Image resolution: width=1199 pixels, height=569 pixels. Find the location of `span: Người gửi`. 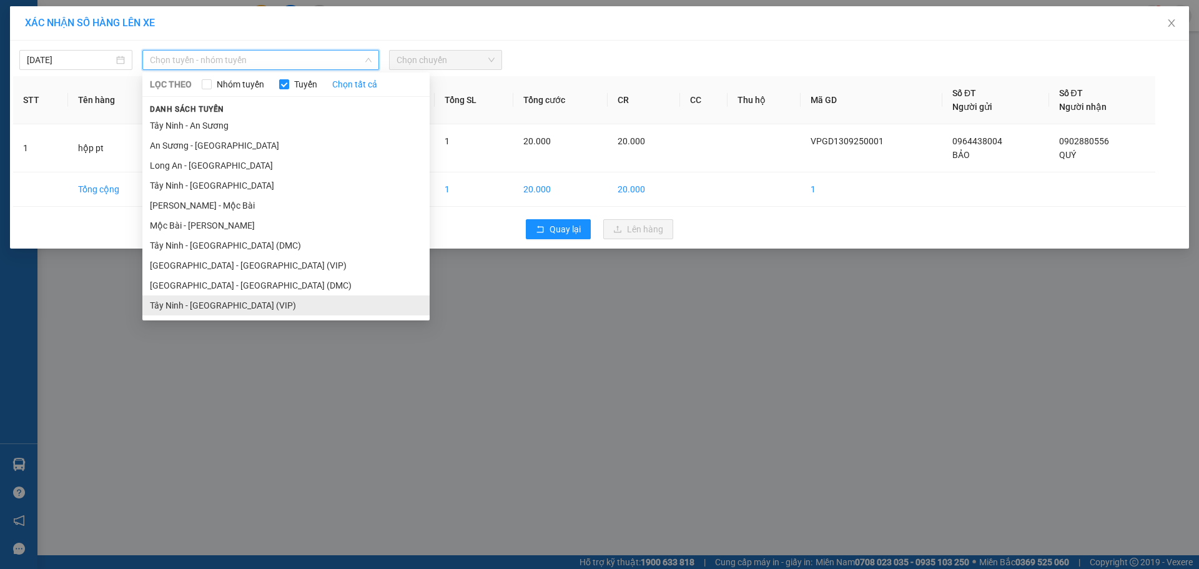

span: Người gửi is located at coordinates (972, 107).